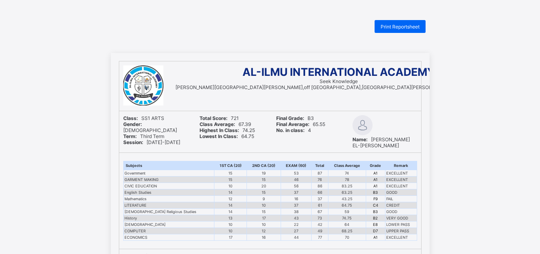  Describe the element at coordinates (347, 212) in the screenshot. I see `td: 59` at that location.